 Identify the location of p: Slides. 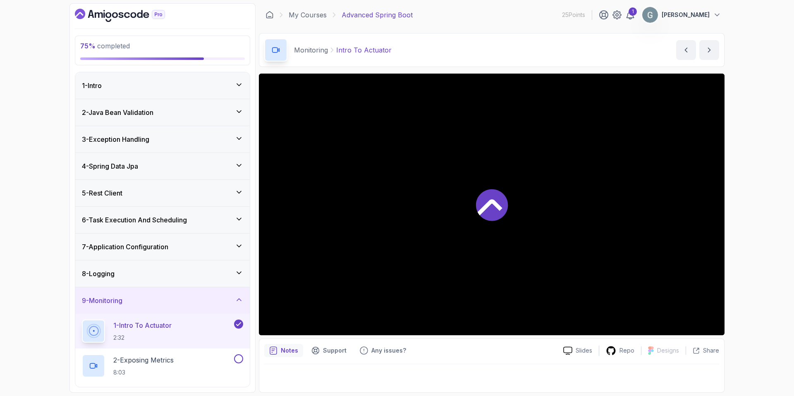
(584, 351).